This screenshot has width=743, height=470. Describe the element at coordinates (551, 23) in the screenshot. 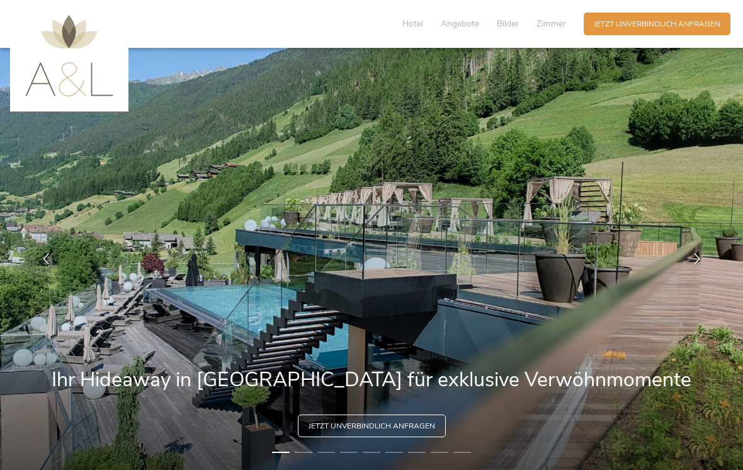

I see `span: Zimmer` at that location.